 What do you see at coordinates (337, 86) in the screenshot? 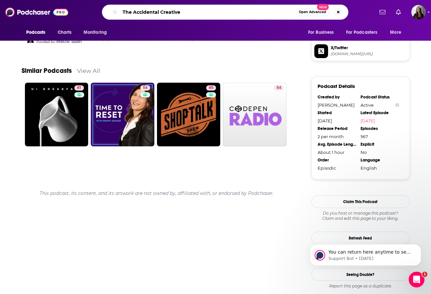
I see `h3: Podcast Details` at bounding box center [337, 86].